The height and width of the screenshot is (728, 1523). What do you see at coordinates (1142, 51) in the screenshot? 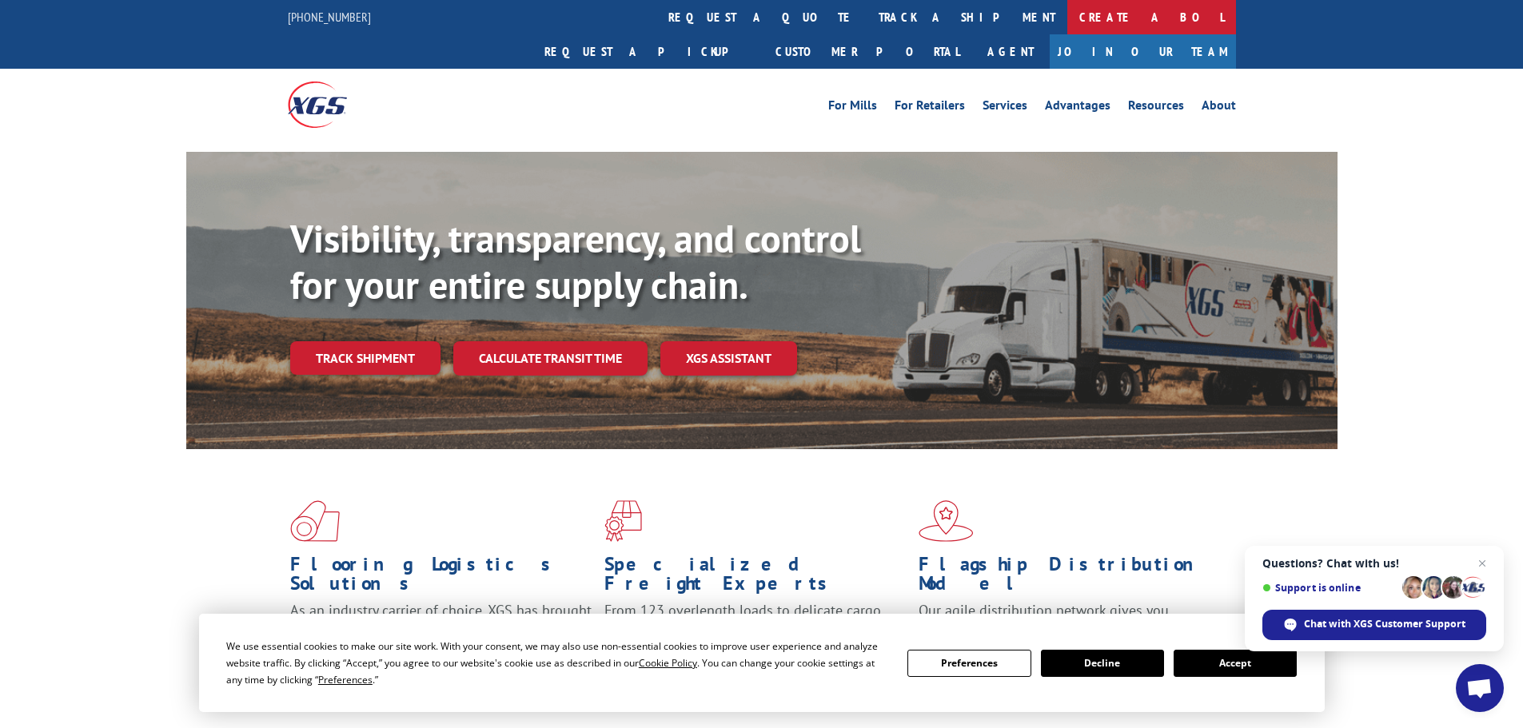
I see `a: Join Our Team` at bounding box center [1142, 51].